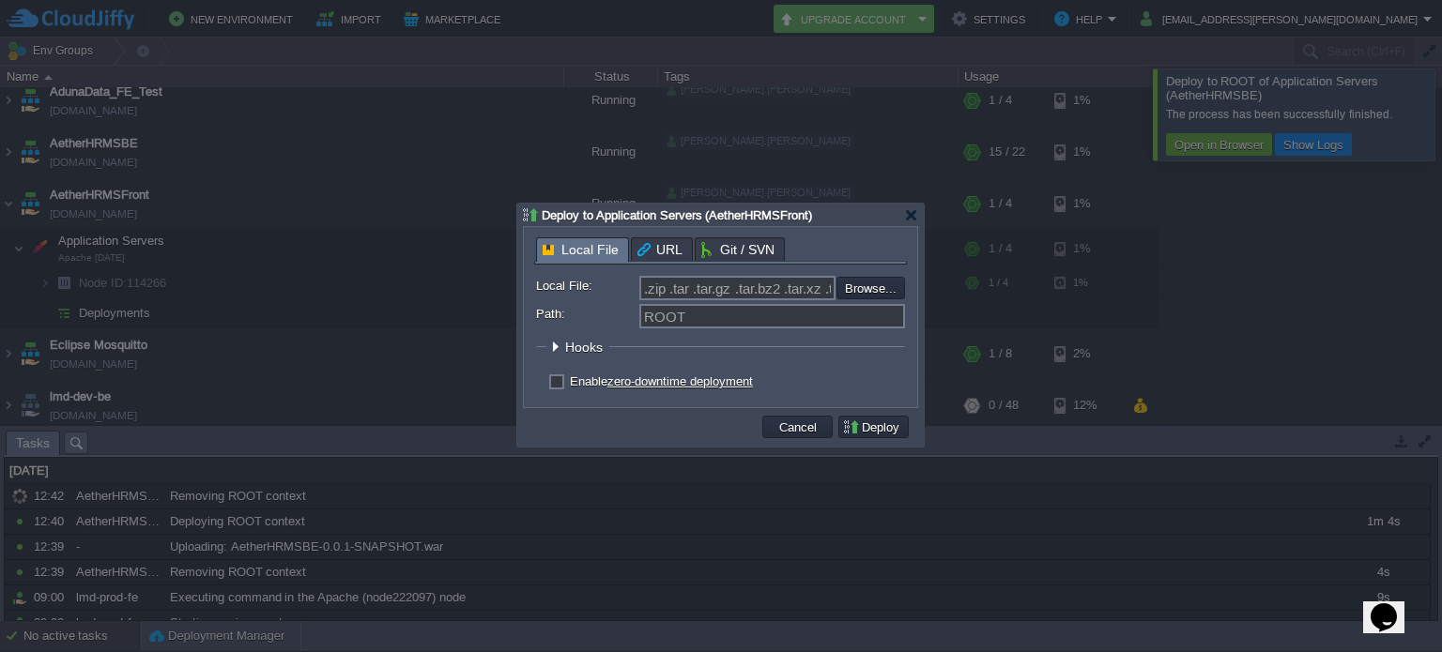  I want to click on button: Deploy, so click(873, 427).